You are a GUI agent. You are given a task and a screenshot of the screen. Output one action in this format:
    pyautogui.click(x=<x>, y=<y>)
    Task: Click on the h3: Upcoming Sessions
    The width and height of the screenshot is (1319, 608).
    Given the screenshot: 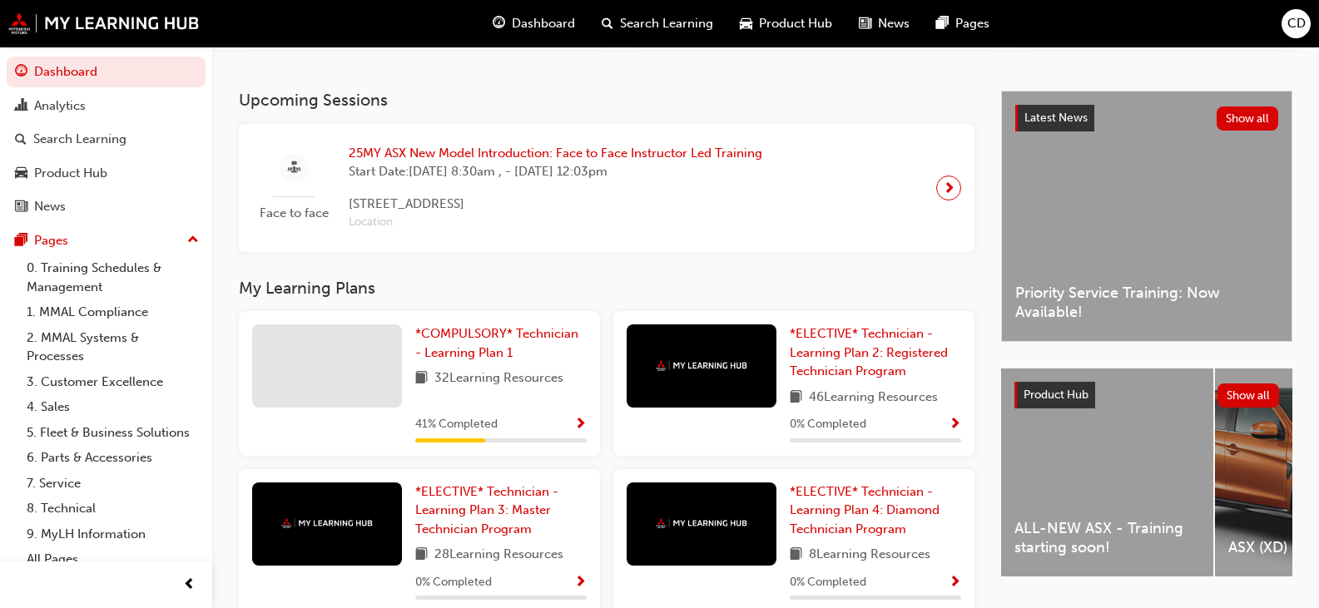 What is the action you would take?
    pyautogui.click(x=607, y=100)
    